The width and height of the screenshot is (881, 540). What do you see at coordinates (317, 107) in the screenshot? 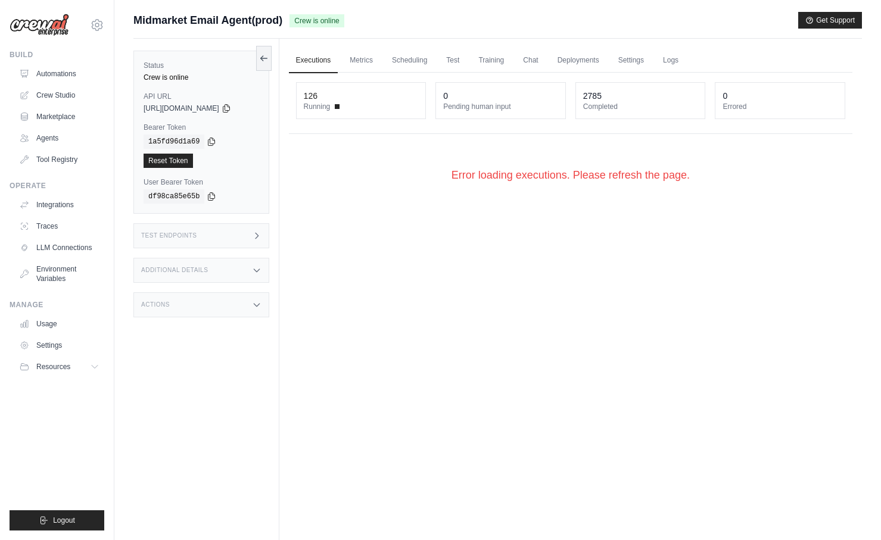
I see `span: Running` at bounding box center [317, 107].